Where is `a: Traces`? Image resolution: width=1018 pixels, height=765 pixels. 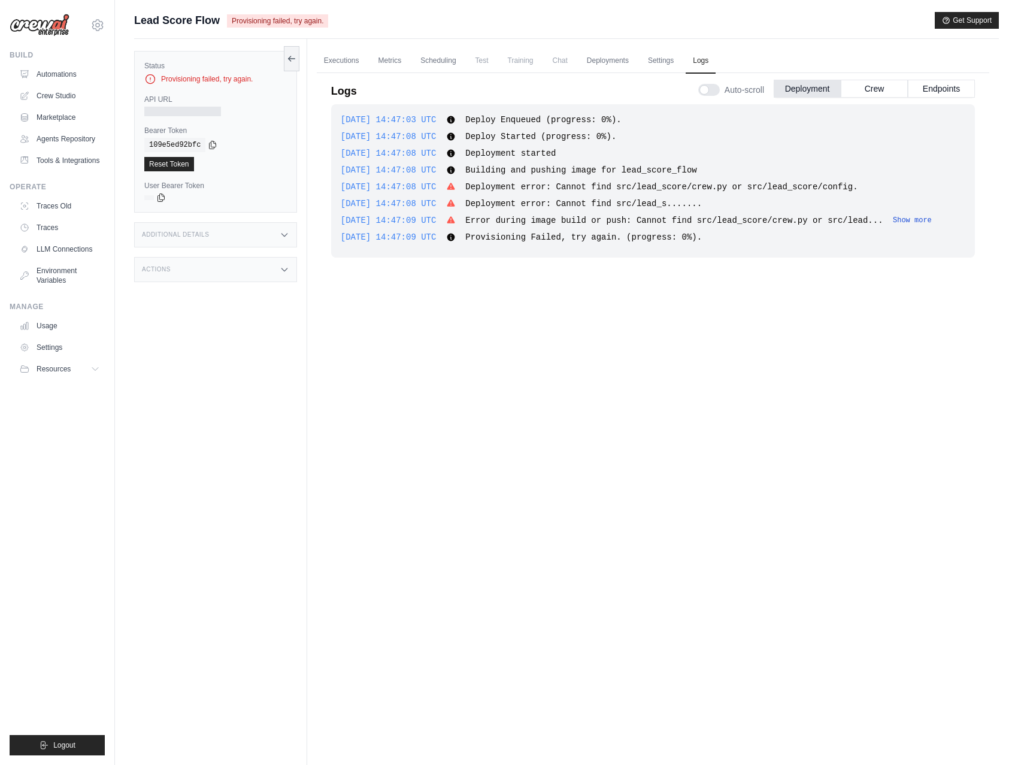 a: Traces is located at coordinates (59, 228).